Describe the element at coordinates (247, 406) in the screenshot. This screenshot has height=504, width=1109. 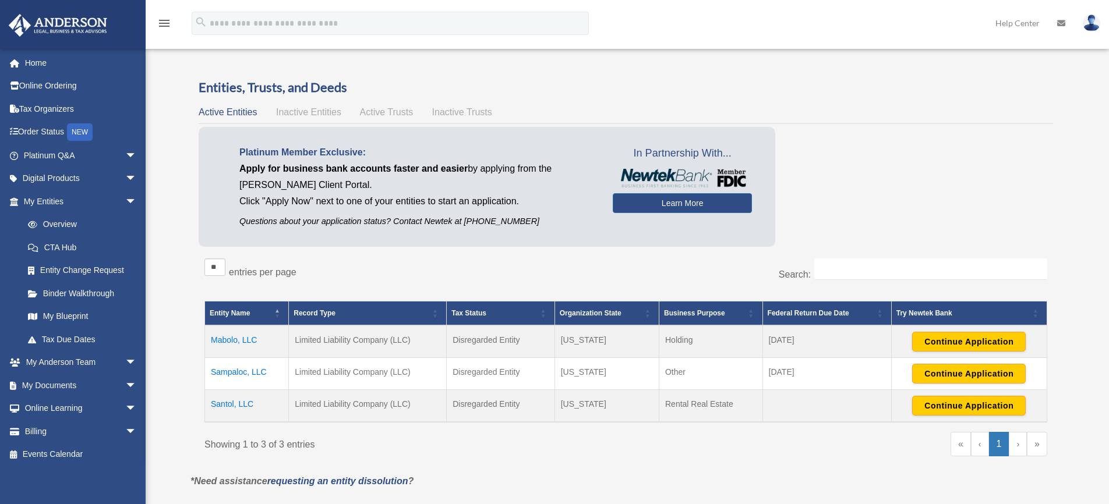
I see `td: Santol, LLC` at that location.